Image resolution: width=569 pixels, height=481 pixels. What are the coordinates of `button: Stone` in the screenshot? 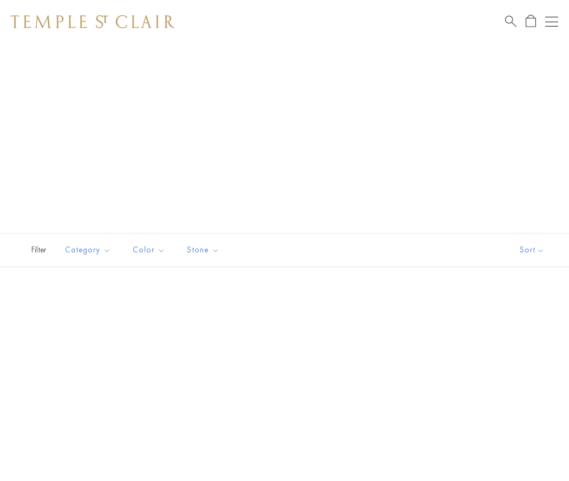 It's located at (203, 250).